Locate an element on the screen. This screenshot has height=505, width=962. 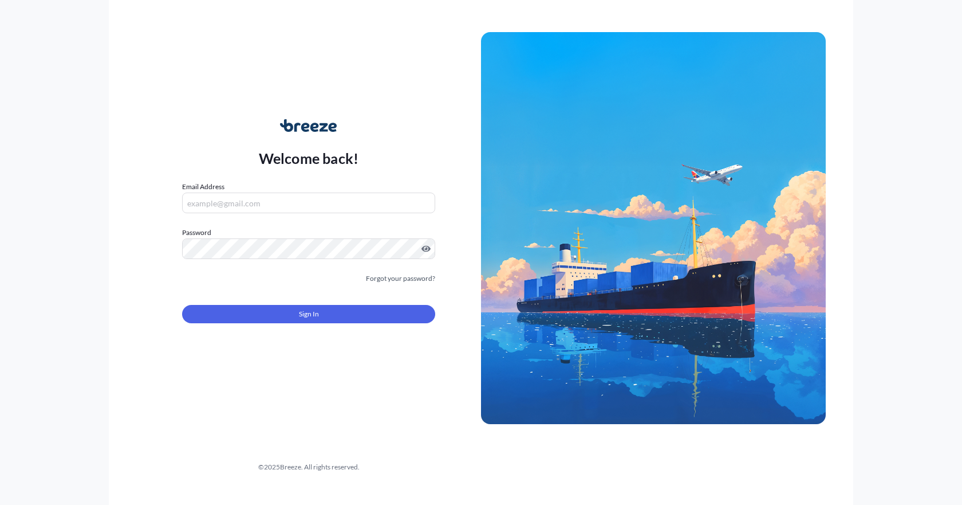
p: Welcome back! is located at coordinates (309, 158).